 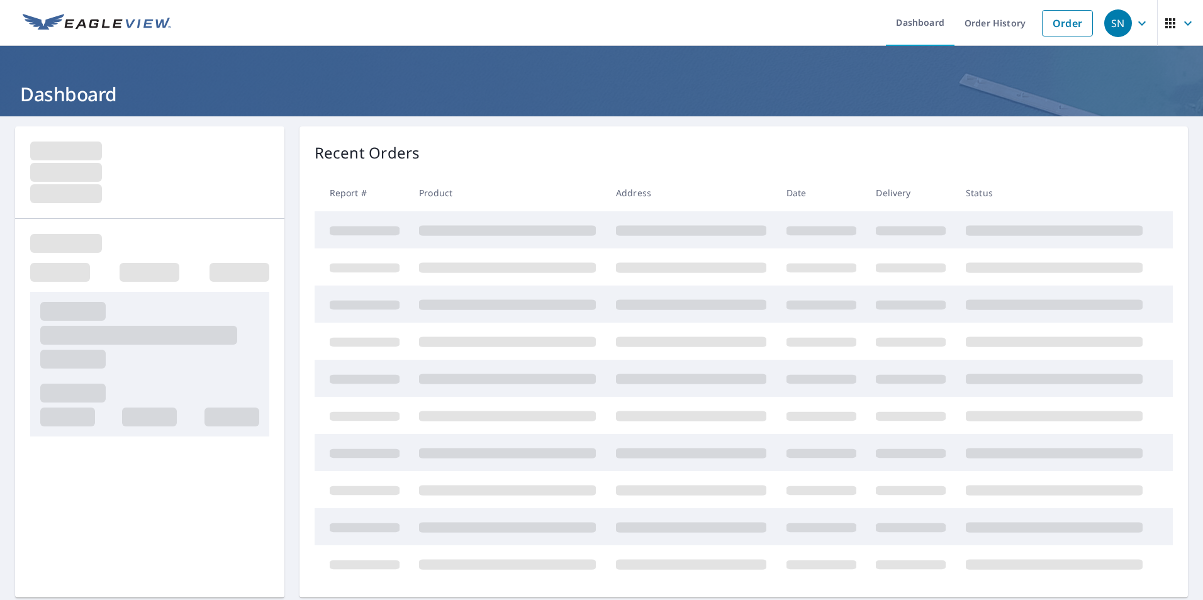 What do you see at coordinates (1118, 23) in the screenshot?
I see `div: SN` at bounding box center [1118, 23].